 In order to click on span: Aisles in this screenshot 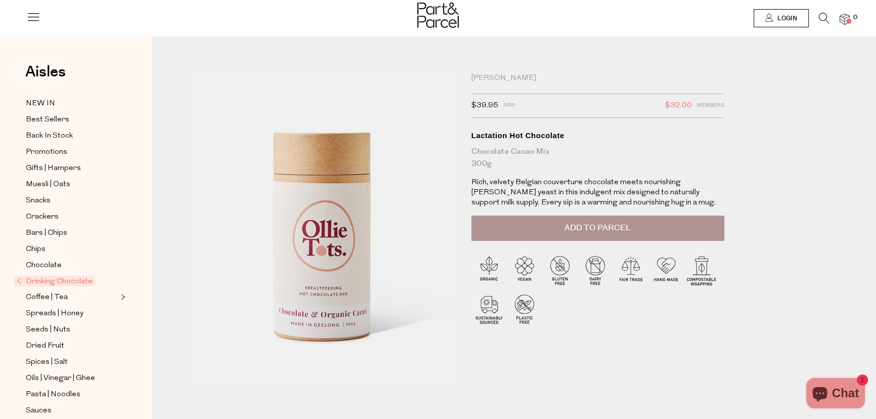, I will do `click(46, 72)`.